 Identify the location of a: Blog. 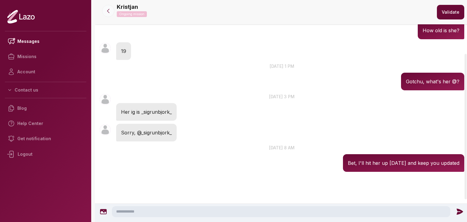
(46, 108).